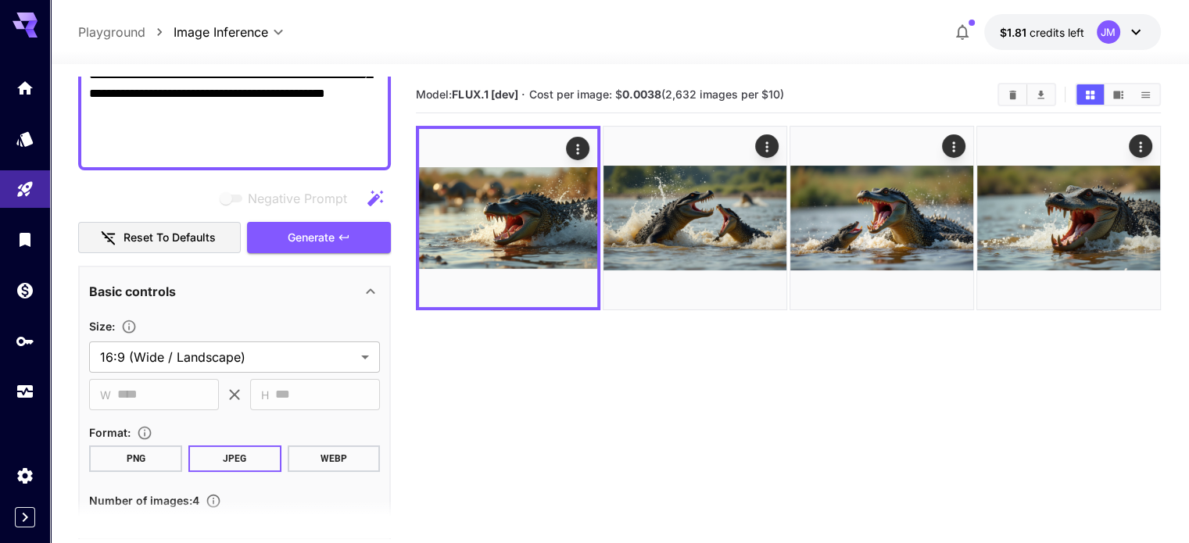 The width and height of the screenshot is (1189, 543). Describe the element at coordinates (485, 94) in the screenshot. I see `b: FLUX.1 [dev]` at that location.